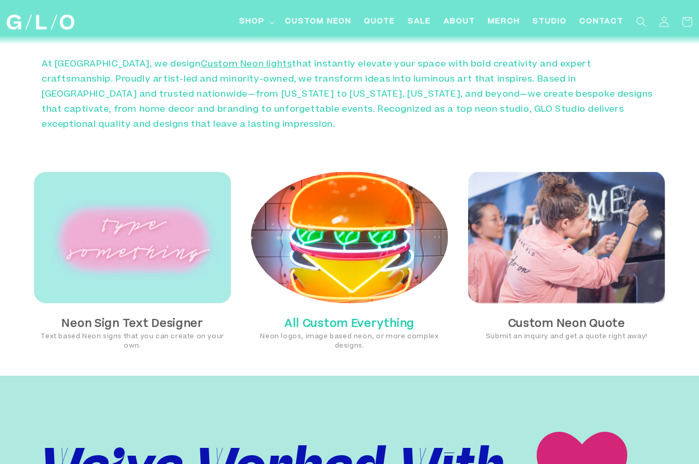 The height and width of the screenshot is (464, 699). I want to click on a: Contact, so click(601, 22).